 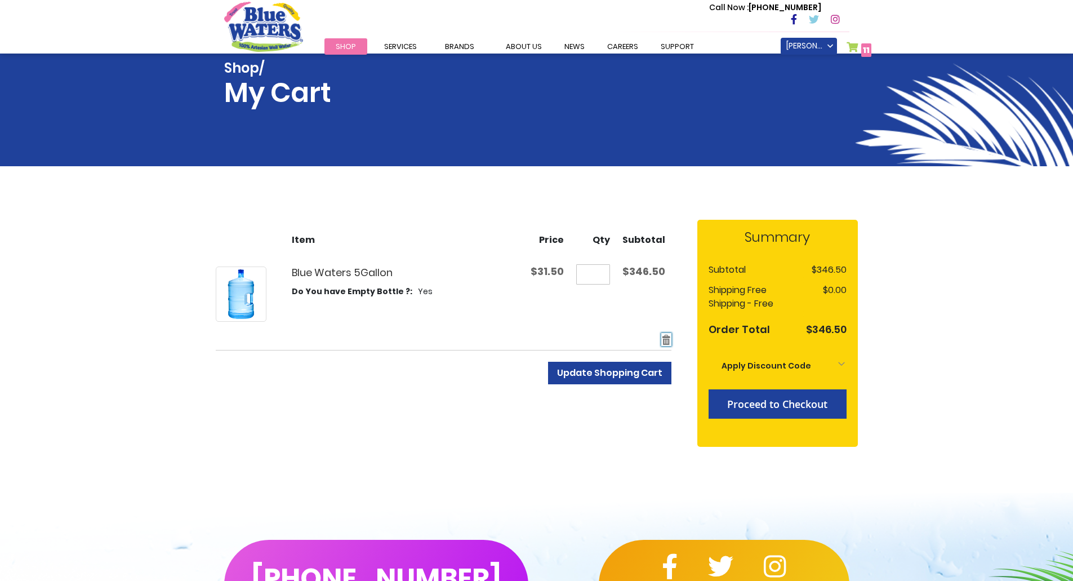 What do you see at coordinates (766, 366) in the screenshot?
I see `strong: Apply Discount Code` at bounding box center [766, 366].